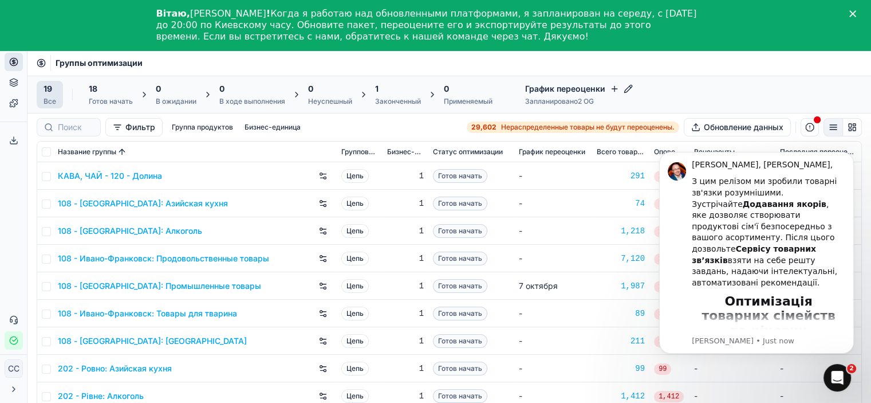 The image size is (871, 403). Describe the element at coordinates (101, 396) in the screenshot. I see `a: 202 - Рівне: Алкоголь` at that location.